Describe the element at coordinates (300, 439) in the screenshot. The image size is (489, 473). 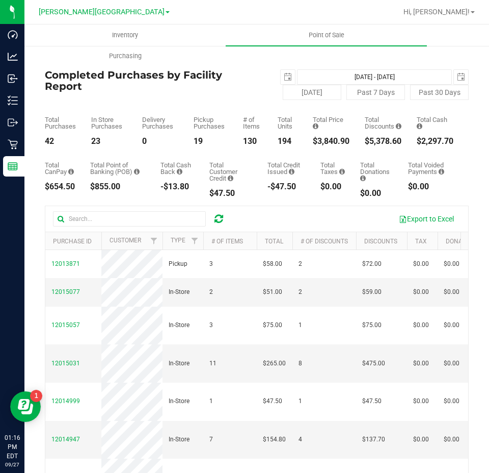
I see `span: 4` at that location.